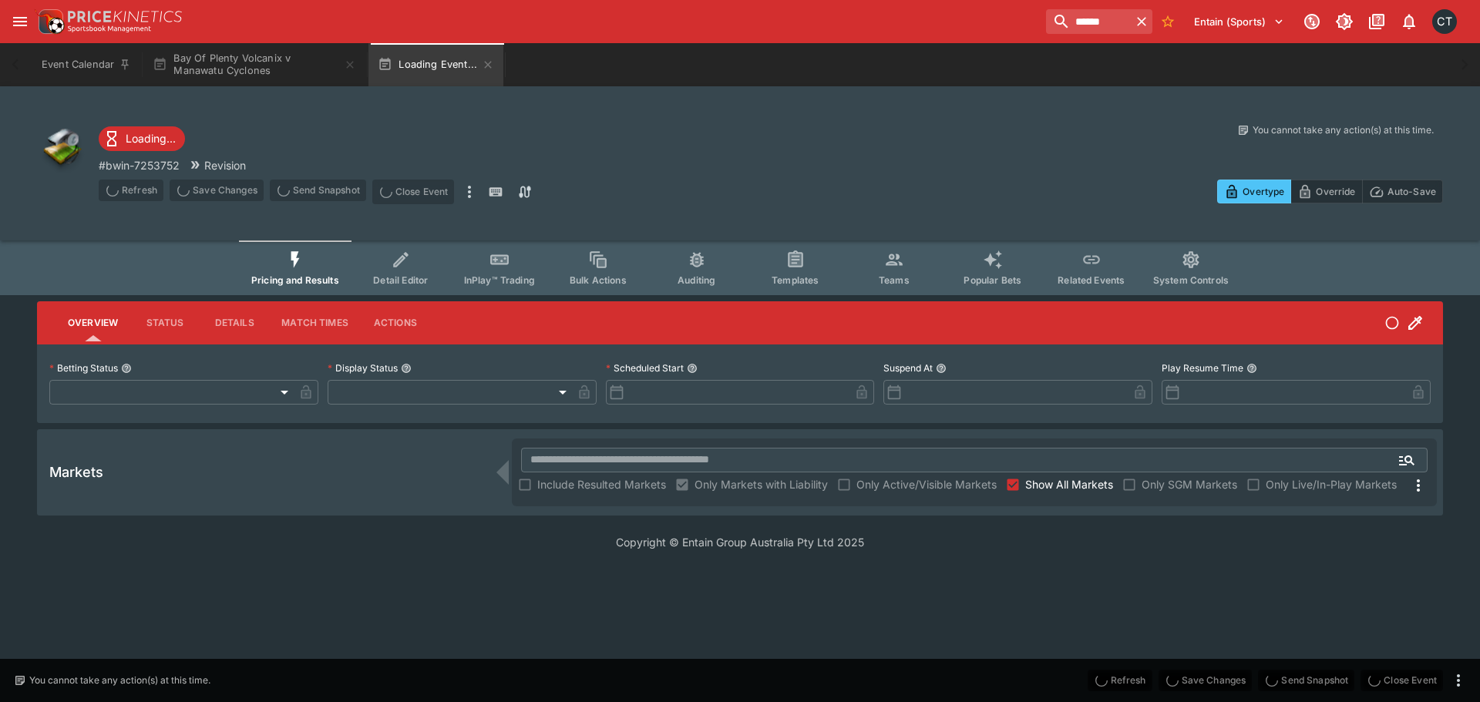 Image resolution: width=1480 pixels, height=702 pixels. What do you see at coordinates (20, 22) in the screenshot?
I see `button: open drawer` at bounding box center [20, 22].